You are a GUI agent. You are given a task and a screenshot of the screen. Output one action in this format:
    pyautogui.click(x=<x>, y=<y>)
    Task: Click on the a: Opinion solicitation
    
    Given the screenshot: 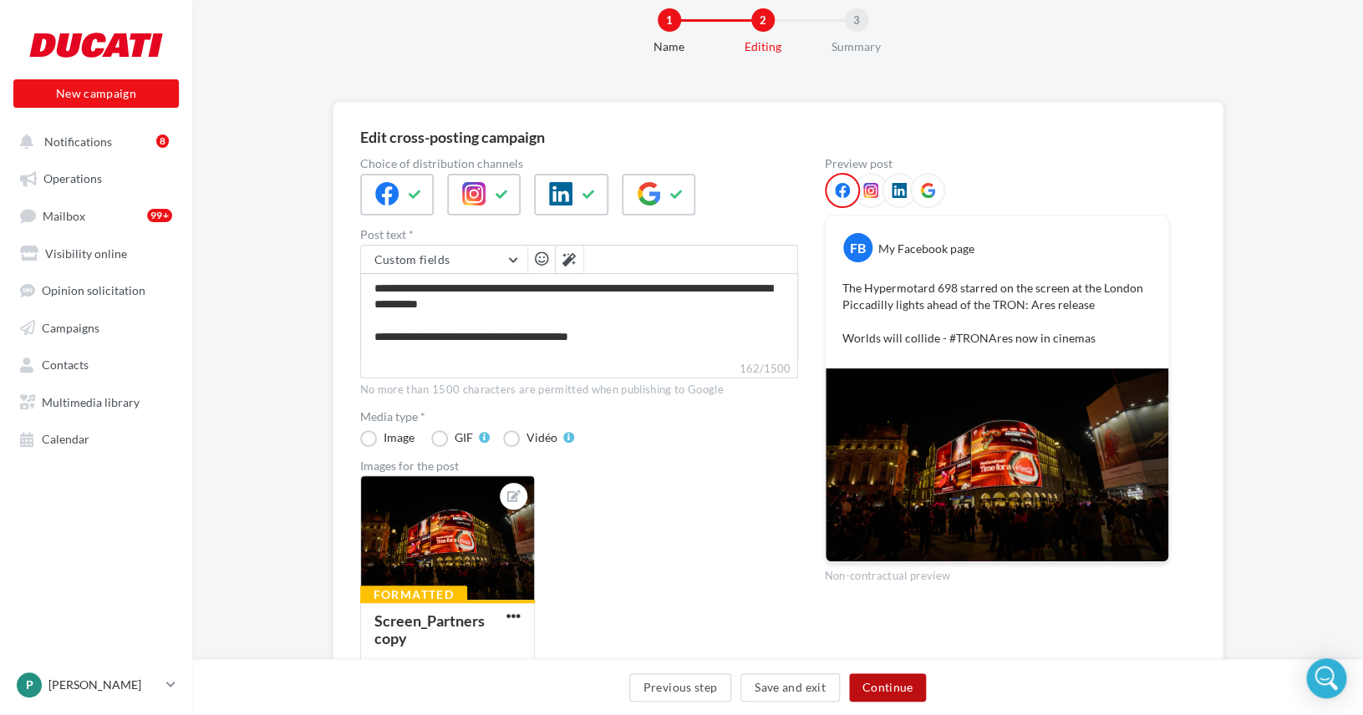 What is the action you would take?
    pyautogui.click(x=96, y=289)
    